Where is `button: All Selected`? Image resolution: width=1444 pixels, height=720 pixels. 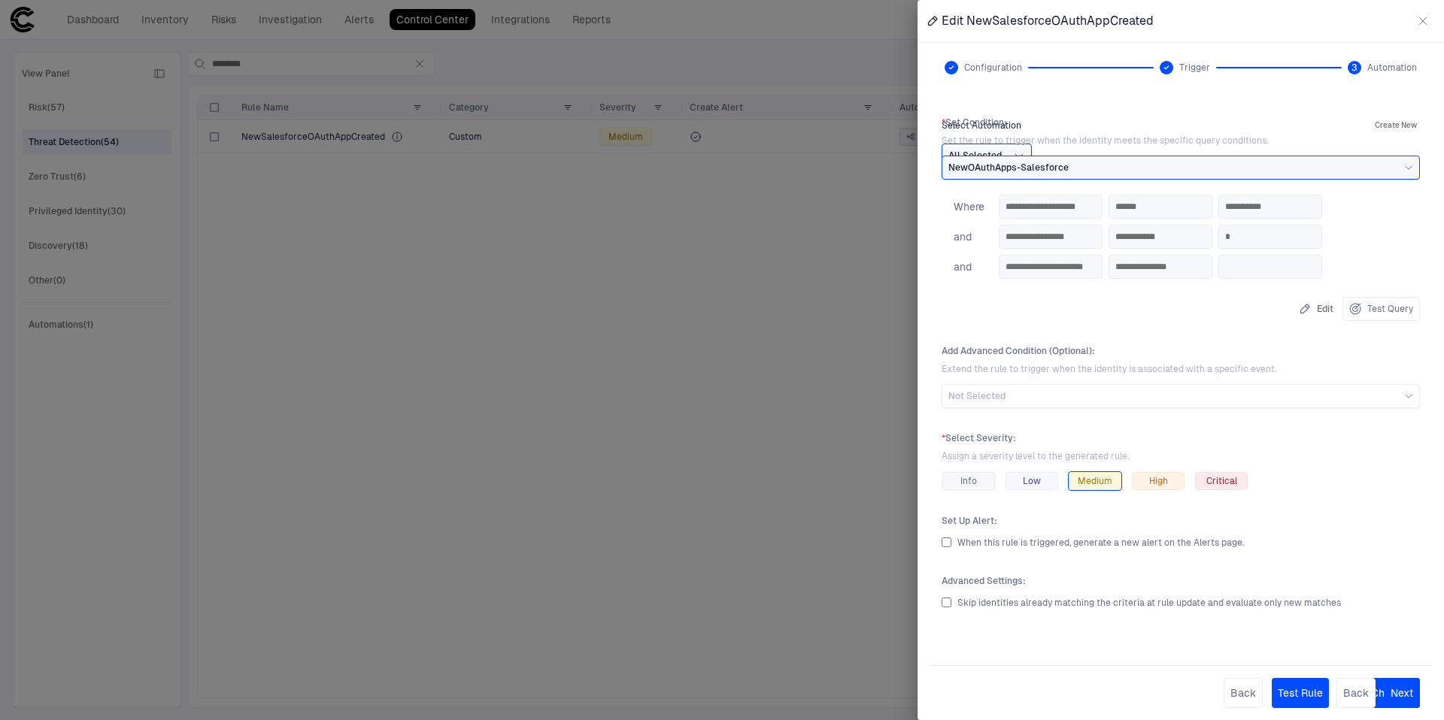
button: All Selected is located at coordinates (987, 156).